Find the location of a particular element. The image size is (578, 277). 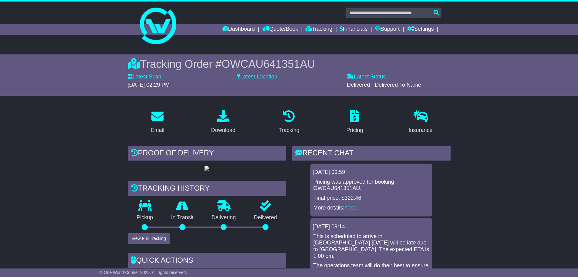

p: More details: . is located at coordinates (372, 208).